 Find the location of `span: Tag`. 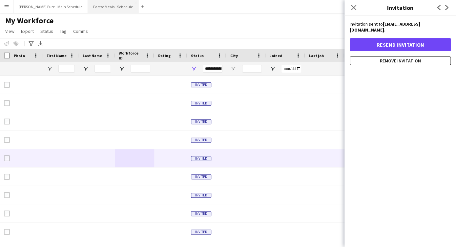

span: Tag is located at coordinates (63, 31).